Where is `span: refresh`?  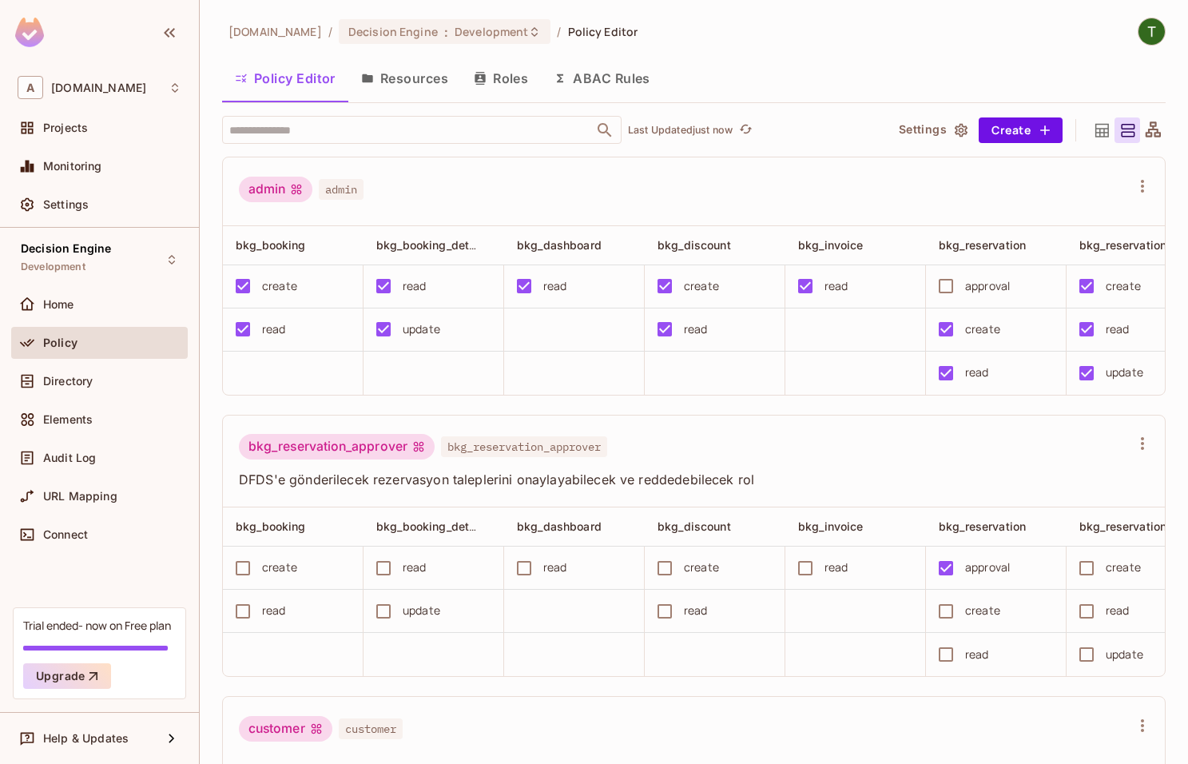 span: refresh is located at coordinates (746, 130).